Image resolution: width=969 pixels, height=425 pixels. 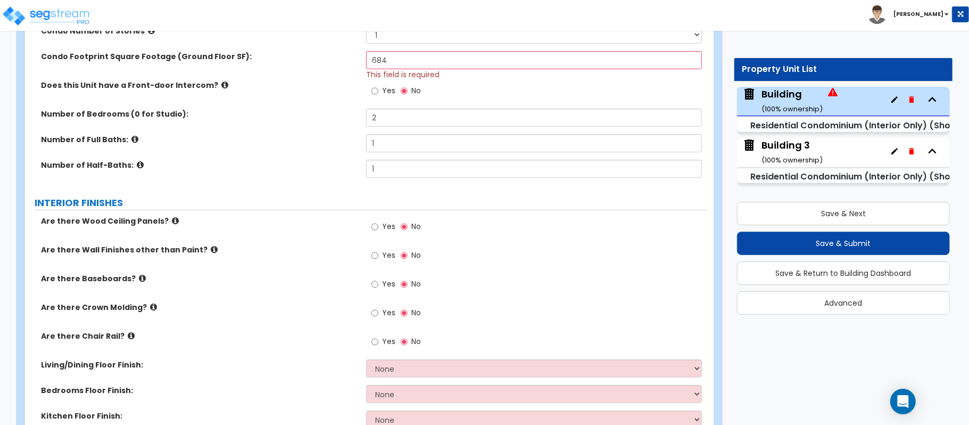 I want to click on label: Are there Wood Ceiling Panels?, so click(x=200, y=221).